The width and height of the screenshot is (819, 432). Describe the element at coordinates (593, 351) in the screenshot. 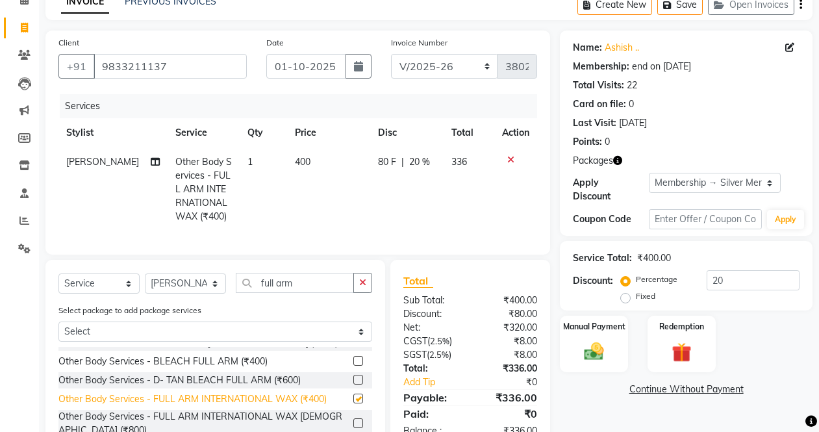

I see `img: _cash.svg` at that location.